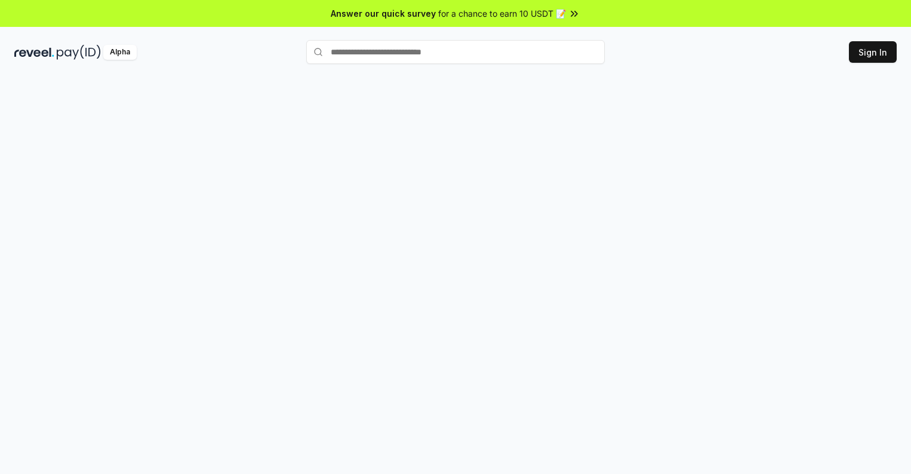 The image size is (911, 474). What do you see at coordinates (120, 52) in the screenshot?
I see `div: Alpha` at bounding box center [120, 52].